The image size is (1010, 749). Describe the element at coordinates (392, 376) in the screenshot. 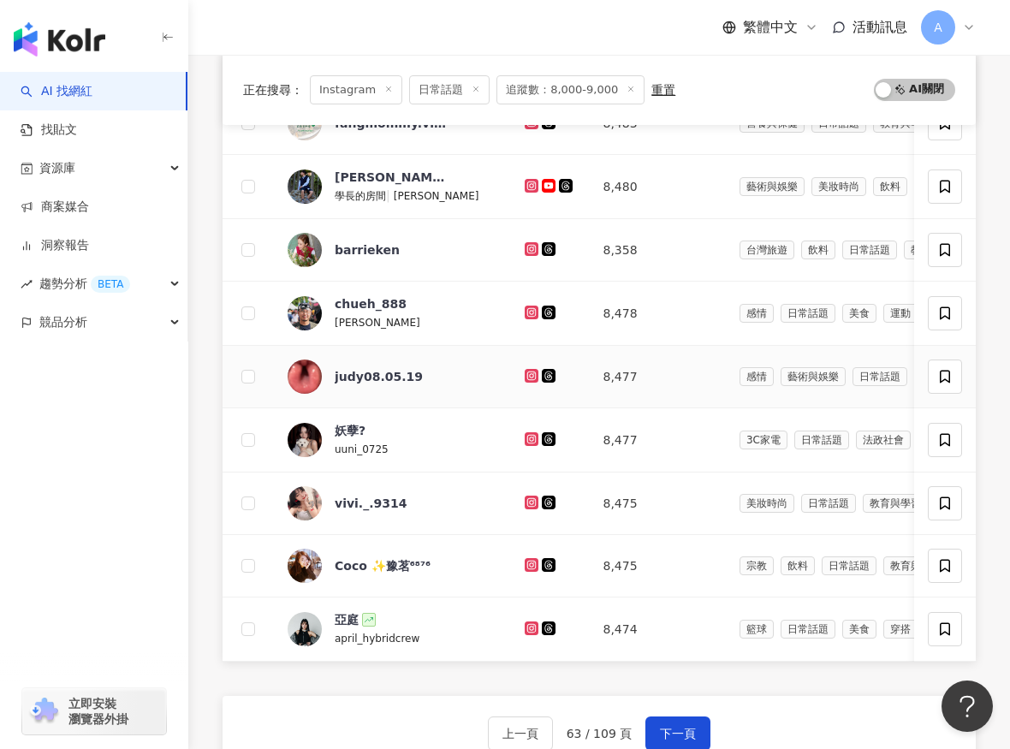

I see `a: KOL Avatarjudy08.05.19` at that location.